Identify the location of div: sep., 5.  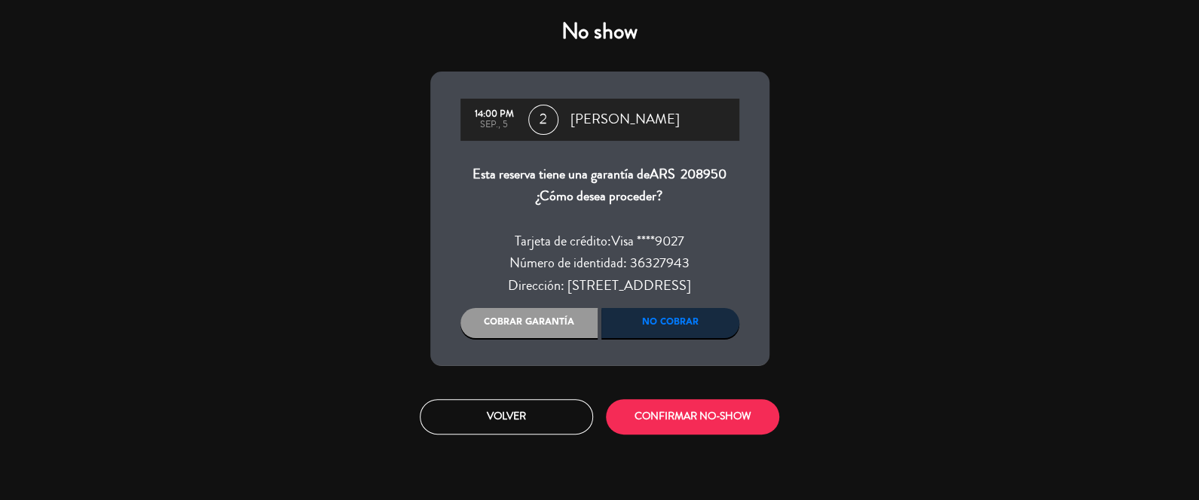
(494, 125).